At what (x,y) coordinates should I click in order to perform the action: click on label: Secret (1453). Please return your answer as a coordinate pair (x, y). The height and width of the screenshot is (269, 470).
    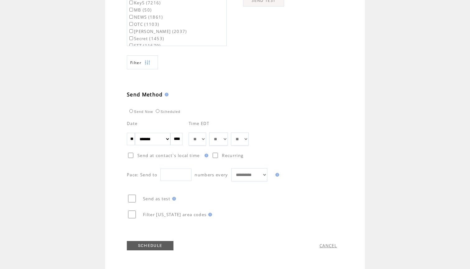
    Looking at the image, I should click on (146, 39).